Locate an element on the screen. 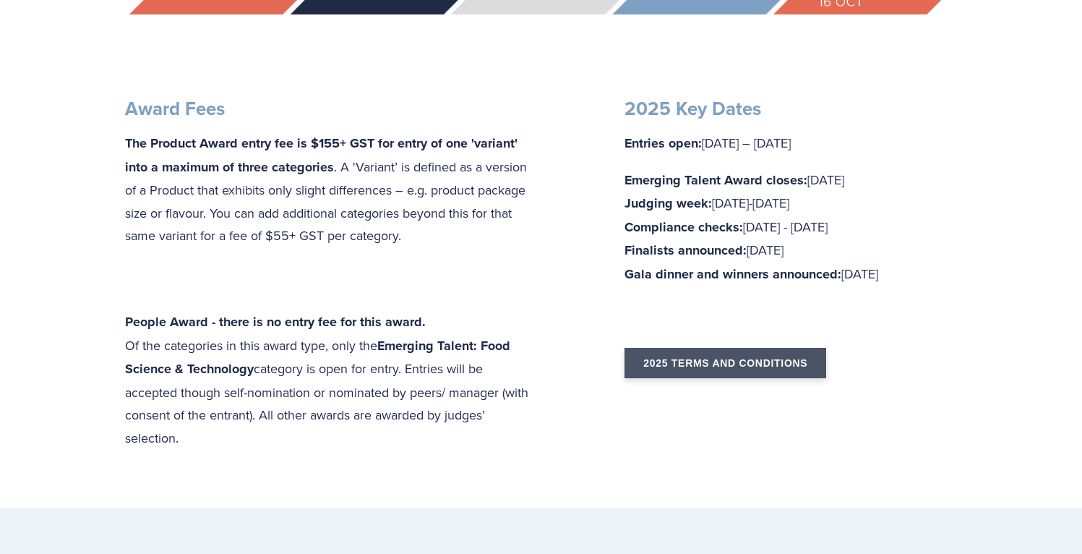  strong: People Award - there is no entry fee for this award. is located at coordinates (275, 322).